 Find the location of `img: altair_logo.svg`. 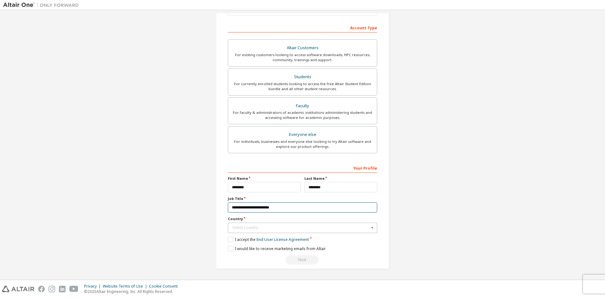

img: altair_logo.svg is located at coordinates (18, 289).